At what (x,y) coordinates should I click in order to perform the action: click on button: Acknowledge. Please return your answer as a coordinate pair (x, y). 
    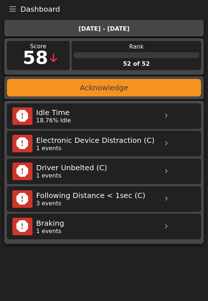
    Looking at the image, I should click on (104, 88).